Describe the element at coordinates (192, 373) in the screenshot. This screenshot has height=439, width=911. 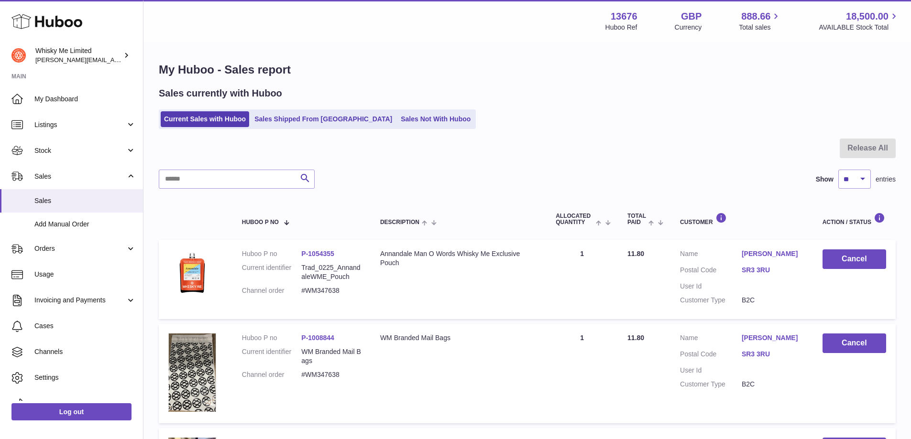
I see `img: 1725358317.png` at that location.